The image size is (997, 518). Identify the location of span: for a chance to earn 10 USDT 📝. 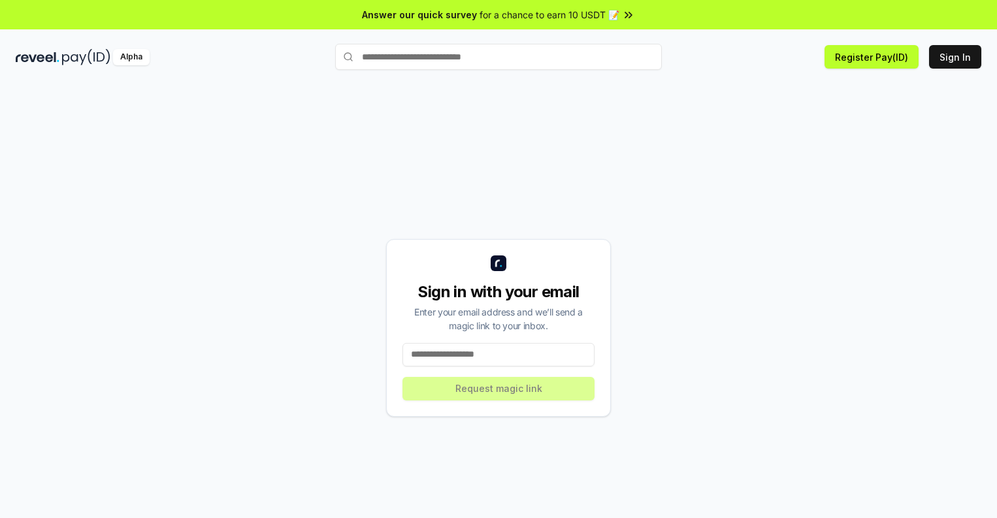
(549, 14).